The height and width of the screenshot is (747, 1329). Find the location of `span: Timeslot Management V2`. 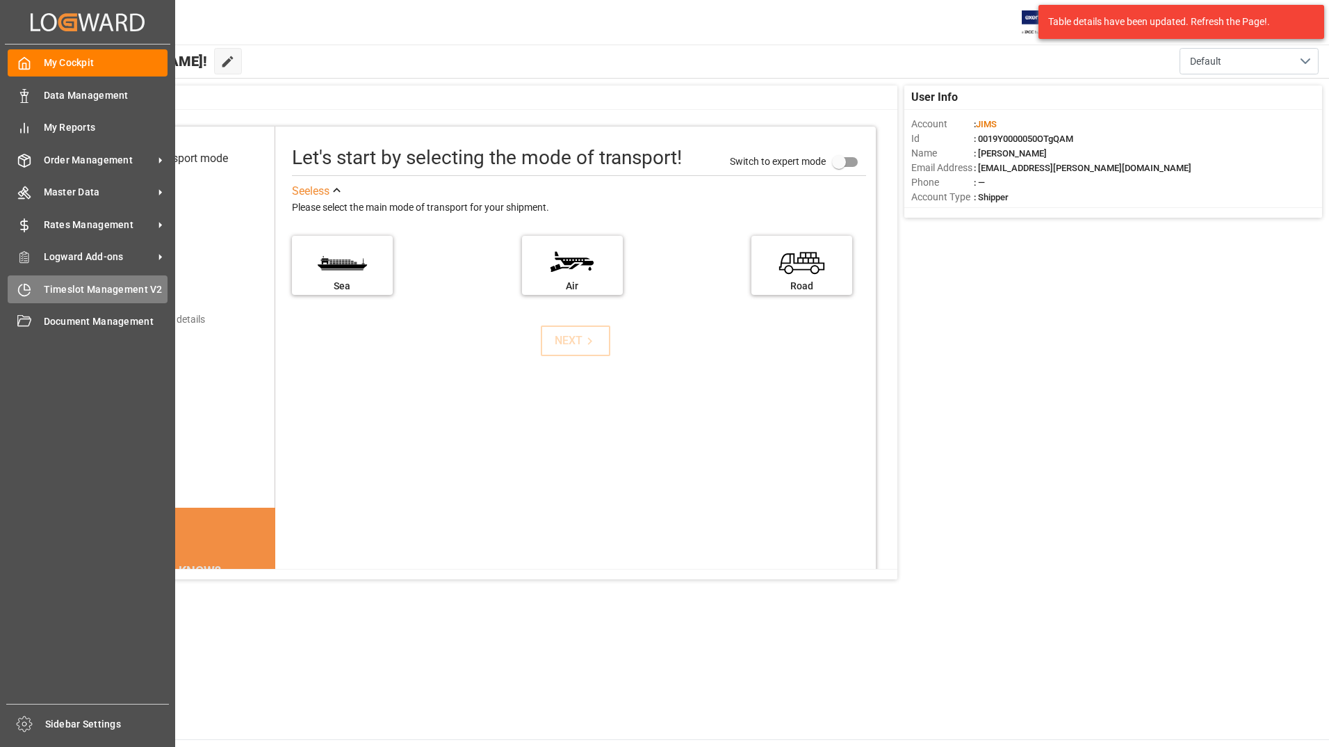

span: Timeslot Management V2 is located at coordinates (106, 289).